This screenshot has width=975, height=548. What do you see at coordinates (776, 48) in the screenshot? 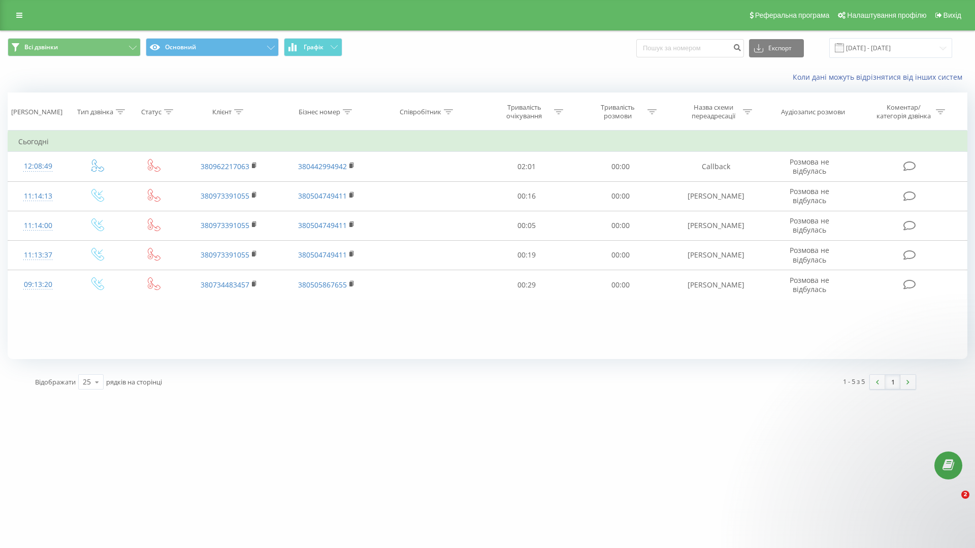
I see `button: Експорт` at bounding box center [776, 48].